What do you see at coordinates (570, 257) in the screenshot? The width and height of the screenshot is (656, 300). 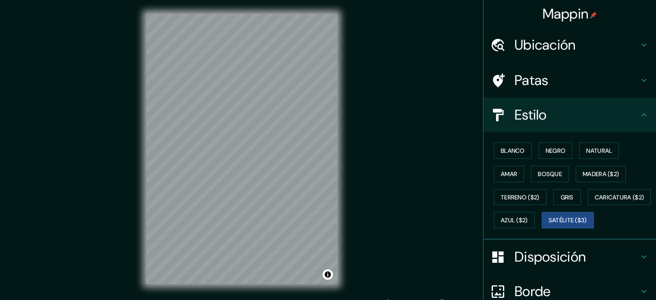 I see `div: Disposición` at bounding box center [570, 257].